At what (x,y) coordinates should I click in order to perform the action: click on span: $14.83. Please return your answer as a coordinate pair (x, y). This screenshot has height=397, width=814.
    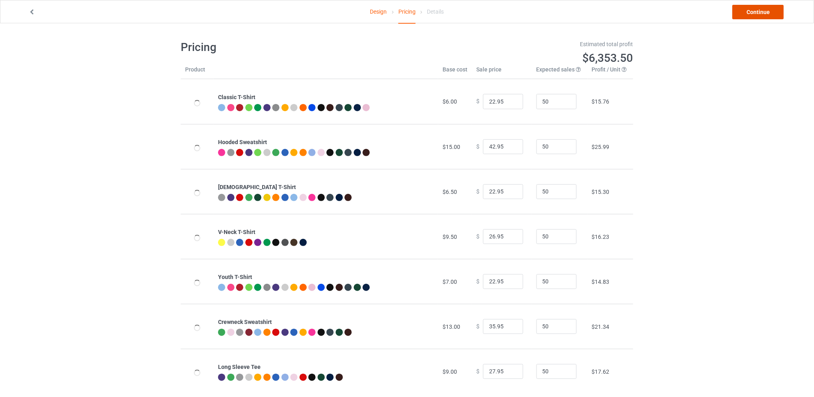
    Looking at the image, I should click on (601, 282).